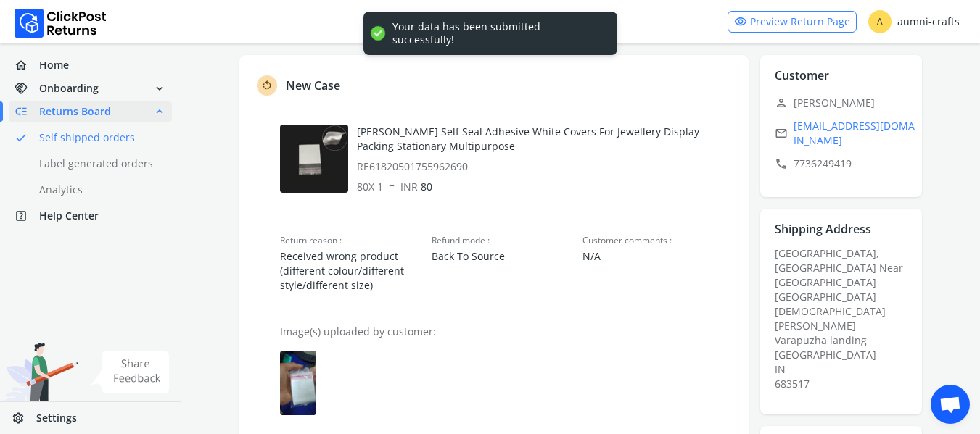  What do you see at coordinates (845, 341) in the screenshot?
I see `div: Varapuzha landing` at bounding box center [845, 341].